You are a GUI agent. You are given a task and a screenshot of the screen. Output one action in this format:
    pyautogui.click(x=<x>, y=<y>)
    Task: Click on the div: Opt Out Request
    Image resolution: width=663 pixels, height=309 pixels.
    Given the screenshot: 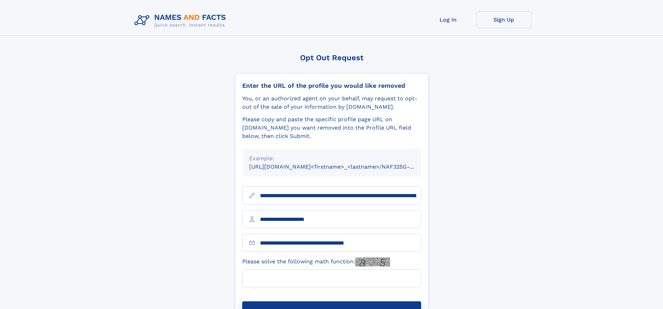 What is the action you would take?
    pyautogui.click(x=332, y=57)
    